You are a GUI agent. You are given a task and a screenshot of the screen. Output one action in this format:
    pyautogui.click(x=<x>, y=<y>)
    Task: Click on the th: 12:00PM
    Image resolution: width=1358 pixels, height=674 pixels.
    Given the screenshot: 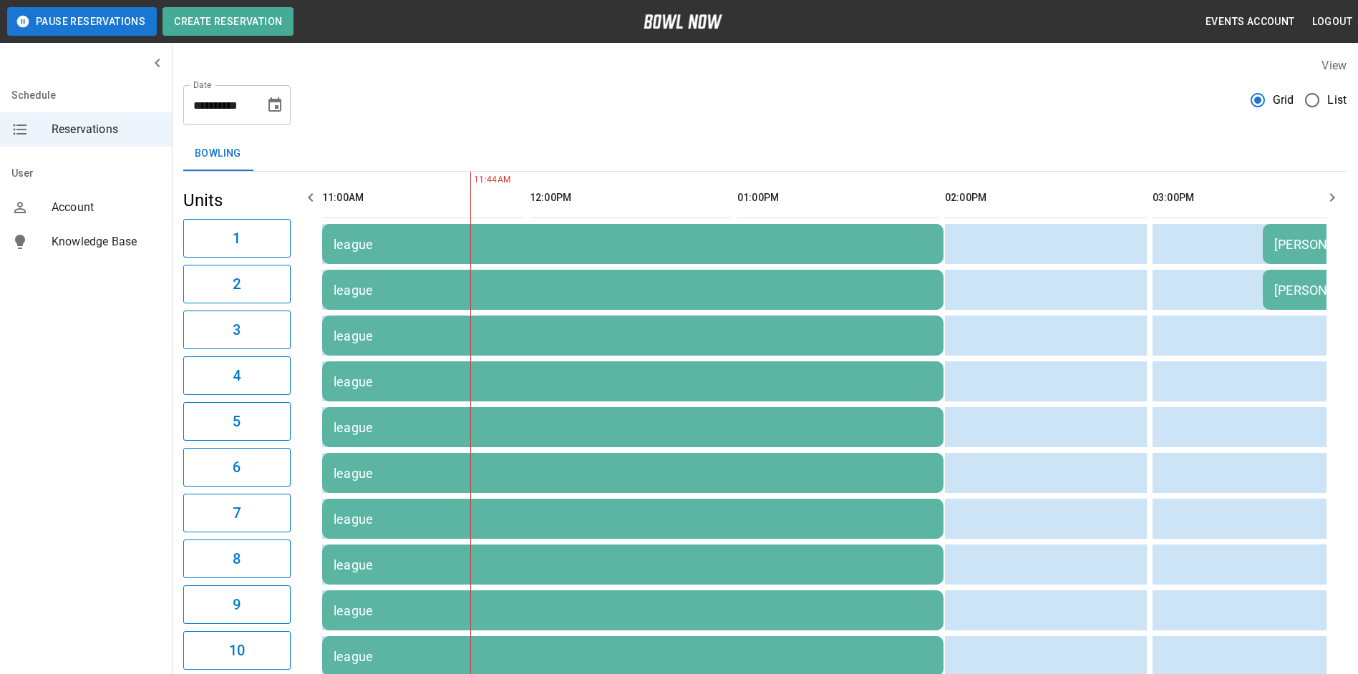 What is the action you would take?
    pyautogui.click(x=631, y=198)
    